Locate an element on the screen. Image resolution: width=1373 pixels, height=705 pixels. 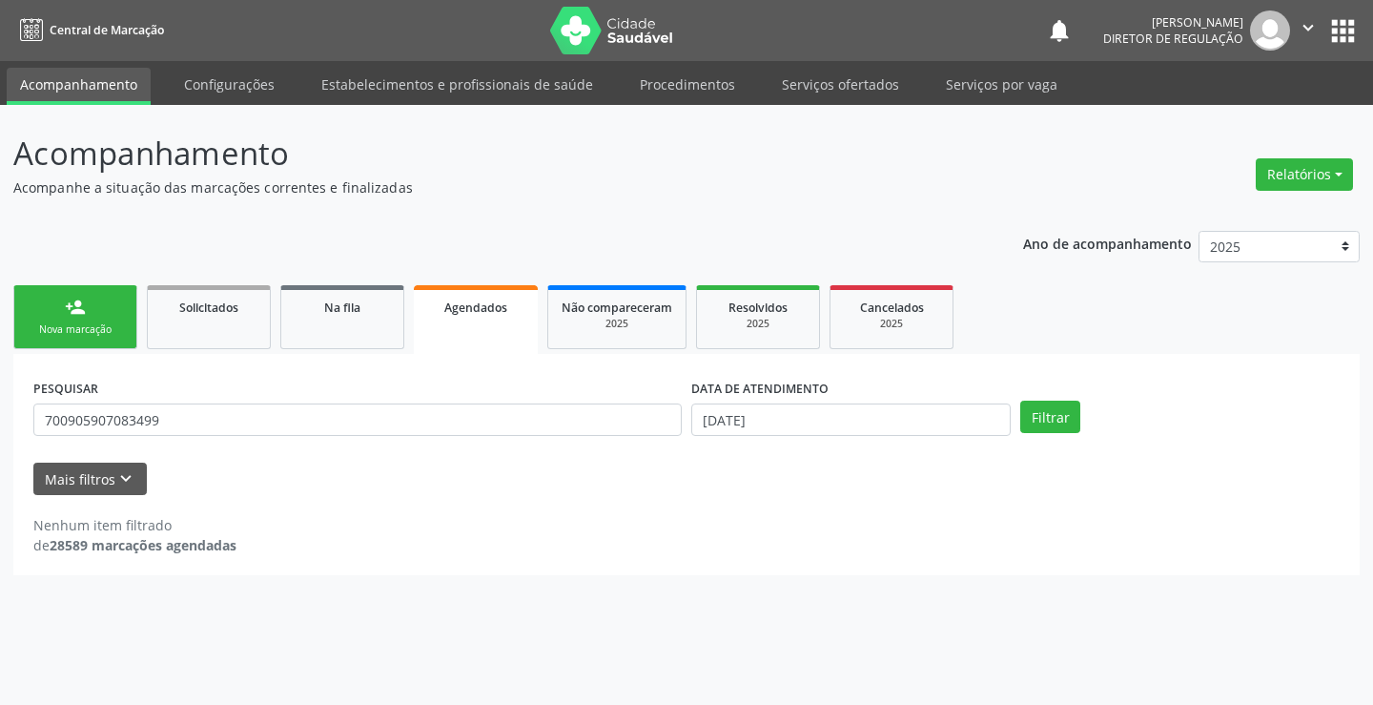
a: Estabelecimentos e profissionais de saúde is located at coordinates (457, 84).